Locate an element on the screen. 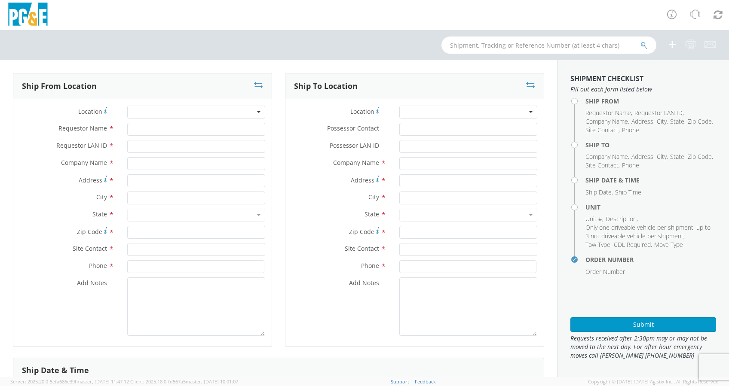  span: Ship Time is located at coordinates (628, 192).